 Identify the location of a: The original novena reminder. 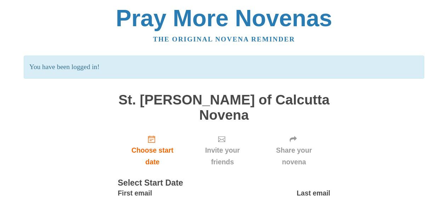
(224, 39).